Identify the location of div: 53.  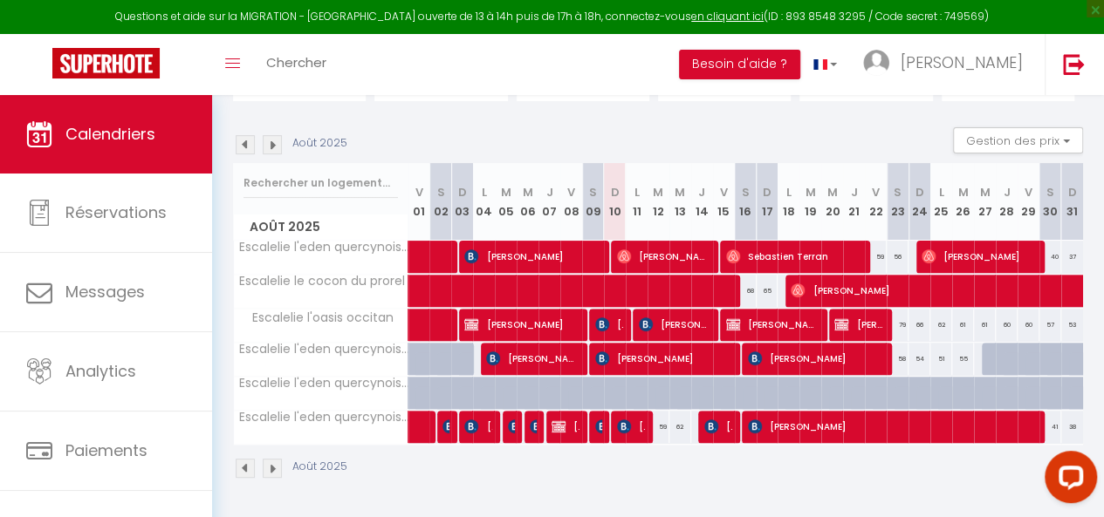
(1071, 325).